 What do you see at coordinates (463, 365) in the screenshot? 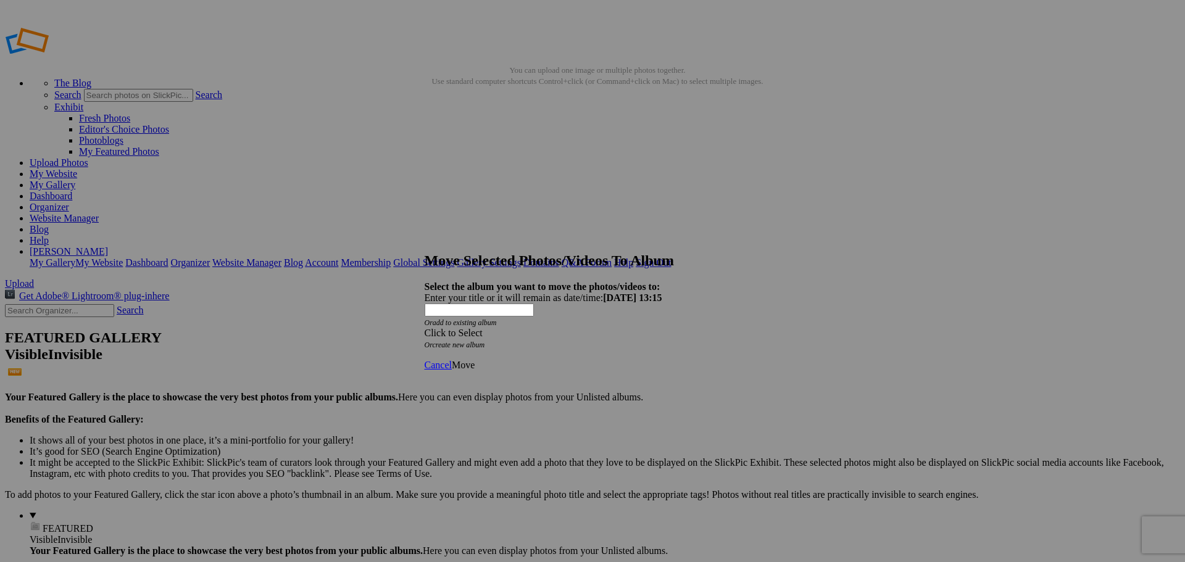
I see `span: Move` at bounding box center [463, 365].